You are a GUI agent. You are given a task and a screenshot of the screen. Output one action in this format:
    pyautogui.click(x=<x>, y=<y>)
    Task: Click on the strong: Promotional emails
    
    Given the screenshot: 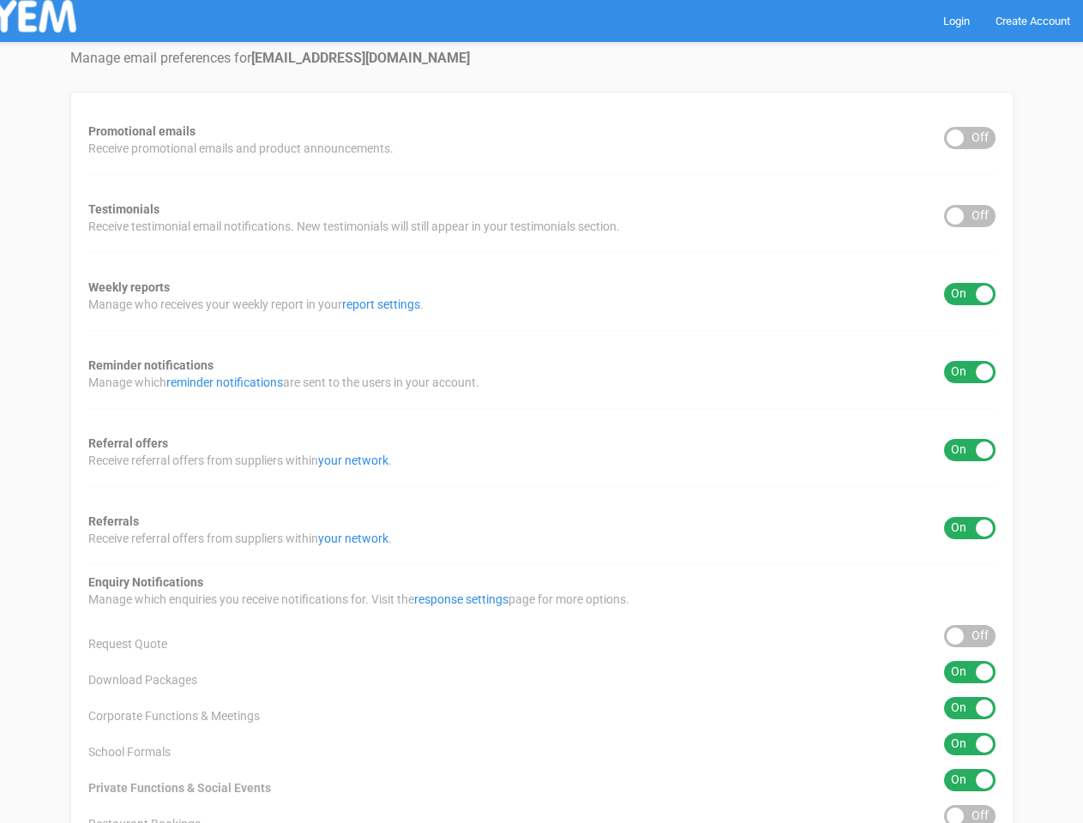 What is the action you would take?
    pyautogui.click(x=142, y=131)
    